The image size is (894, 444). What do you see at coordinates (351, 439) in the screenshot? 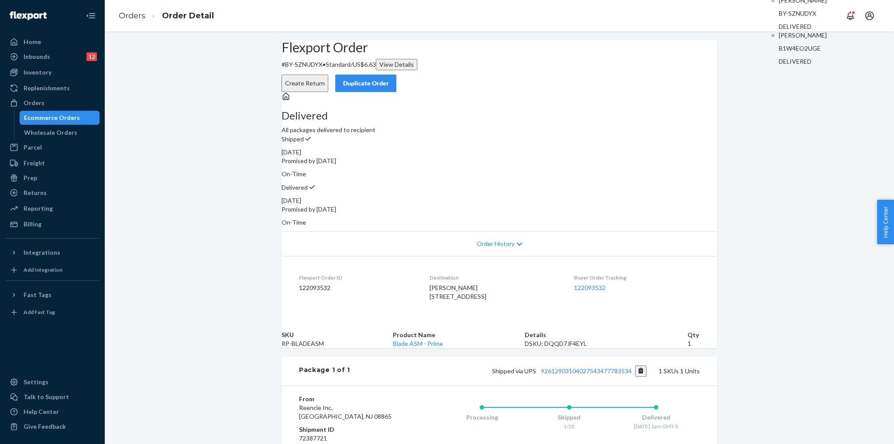
I see `dd: 72387721` at bounding box center [351, 439].